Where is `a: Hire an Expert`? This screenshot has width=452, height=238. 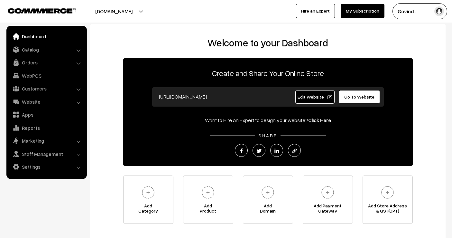
a: Hire an Expert is located at coordinates (315, 11).